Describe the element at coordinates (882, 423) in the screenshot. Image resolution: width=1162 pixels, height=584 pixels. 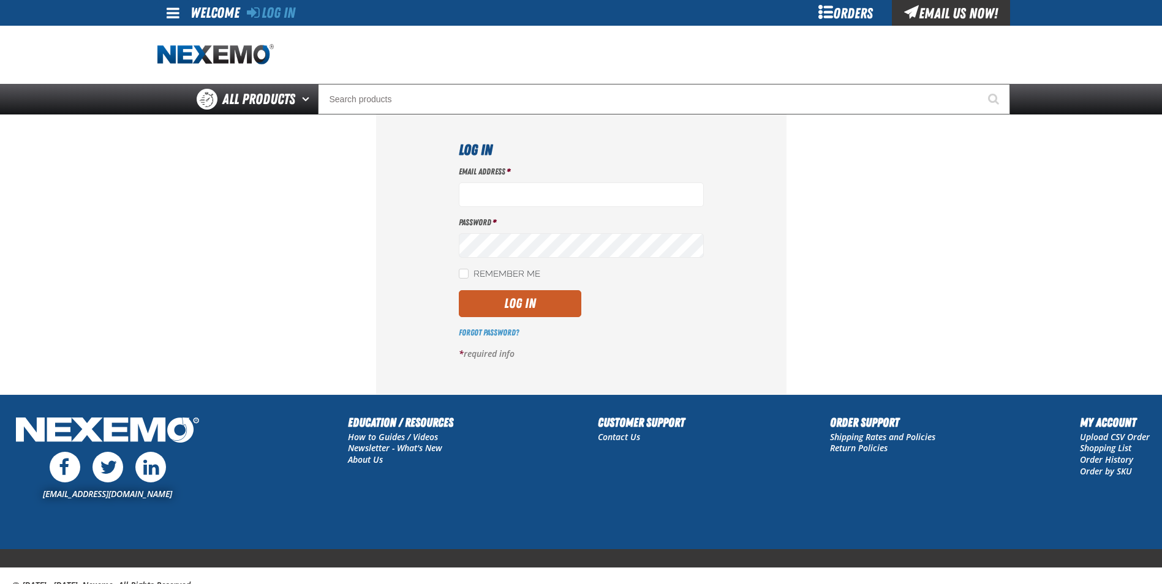
I see `h2: Order Support` at that location.